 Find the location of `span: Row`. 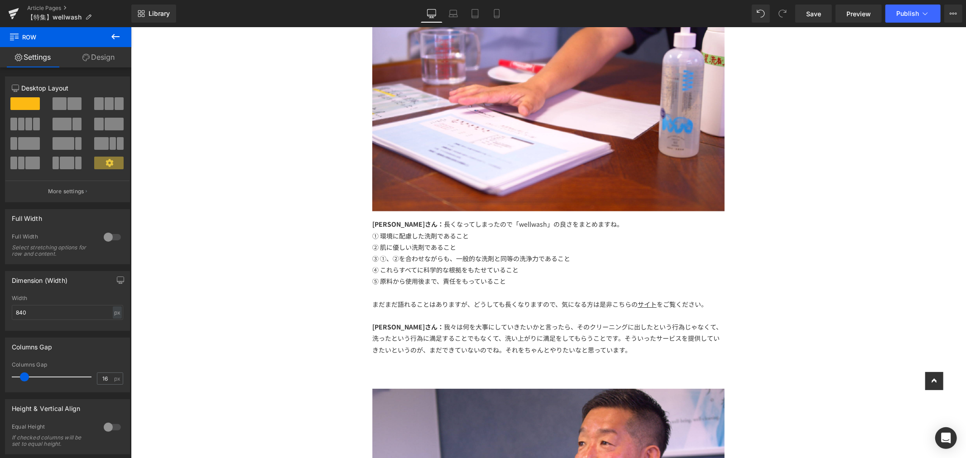

span: Row is located at coordinates (54, 37).